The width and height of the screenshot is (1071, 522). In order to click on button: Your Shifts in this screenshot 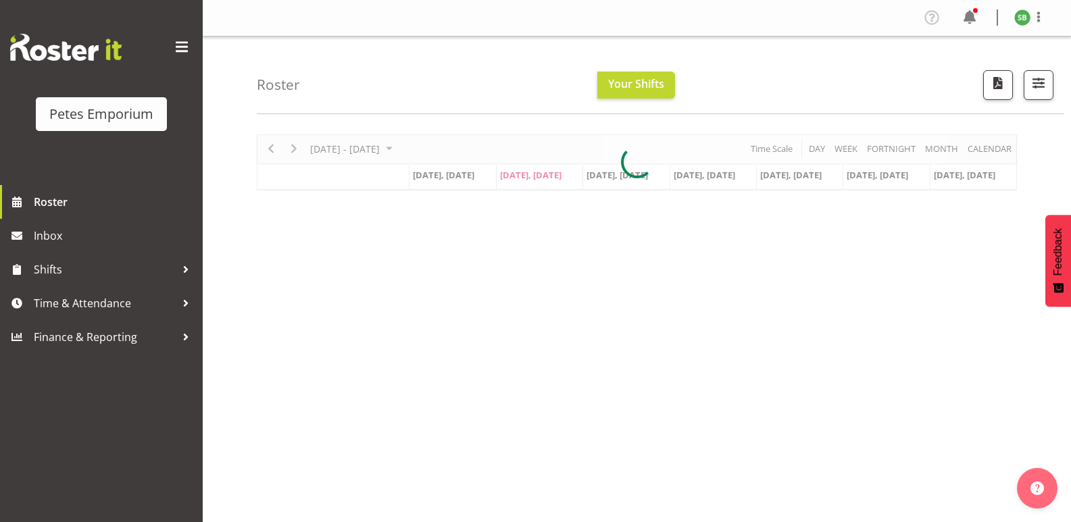, I will do `click(636, 85)`.